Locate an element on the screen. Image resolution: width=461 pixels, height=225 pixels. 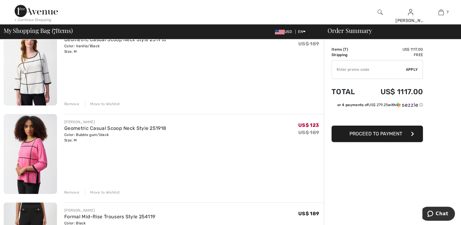
a: Formal Mid-Rise Trousers Style 254119 is located at coordinates (110, 216).